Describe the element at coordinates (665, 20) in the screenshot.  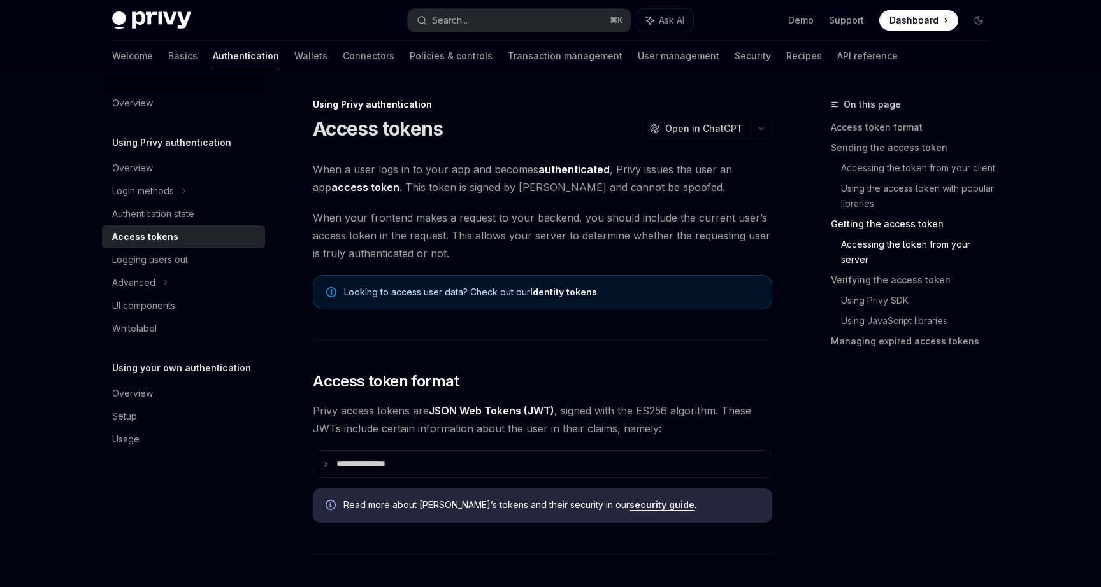
I see `button: Ask AI` at that location.